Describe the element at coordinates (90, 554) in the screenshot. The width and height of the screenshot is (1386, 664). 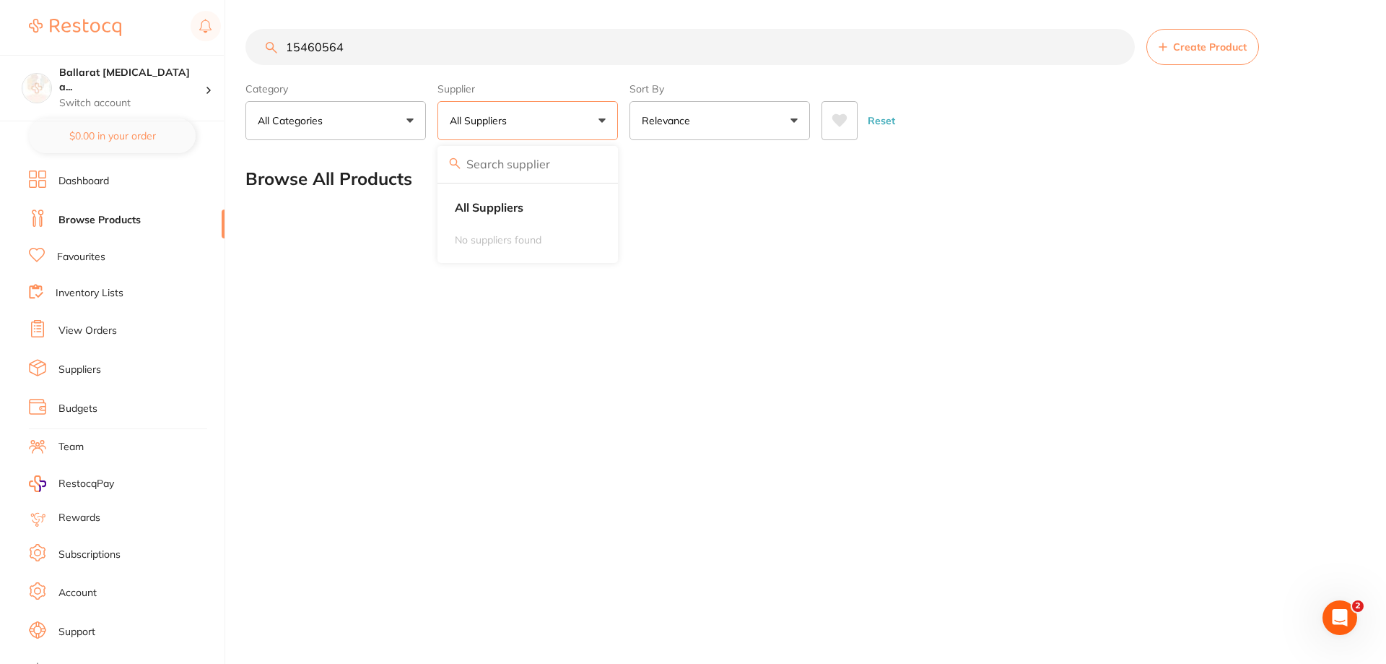
I see `a: Subscriptions` at that location.